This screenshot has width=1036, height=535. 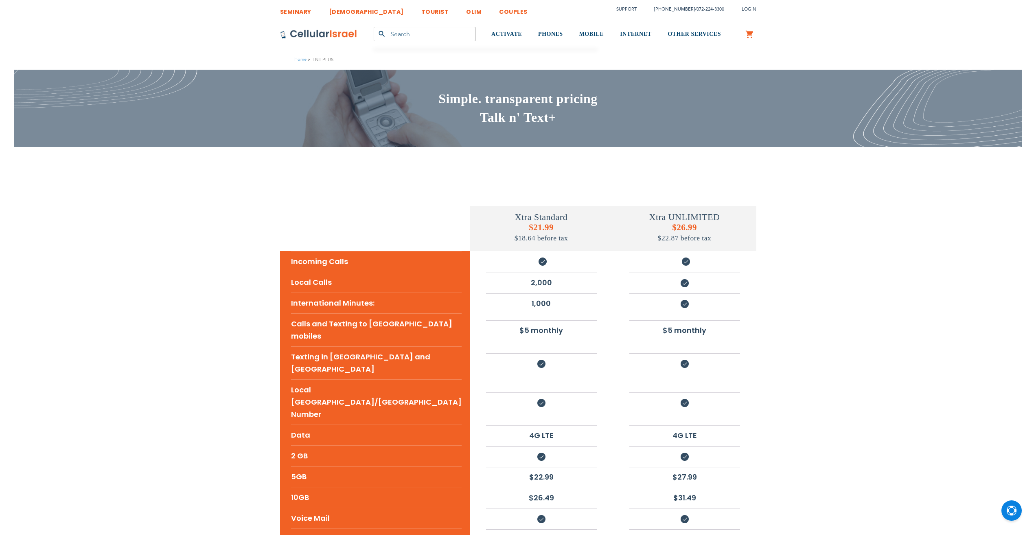 I want to click on a: Support, so click(x=627, y=9).